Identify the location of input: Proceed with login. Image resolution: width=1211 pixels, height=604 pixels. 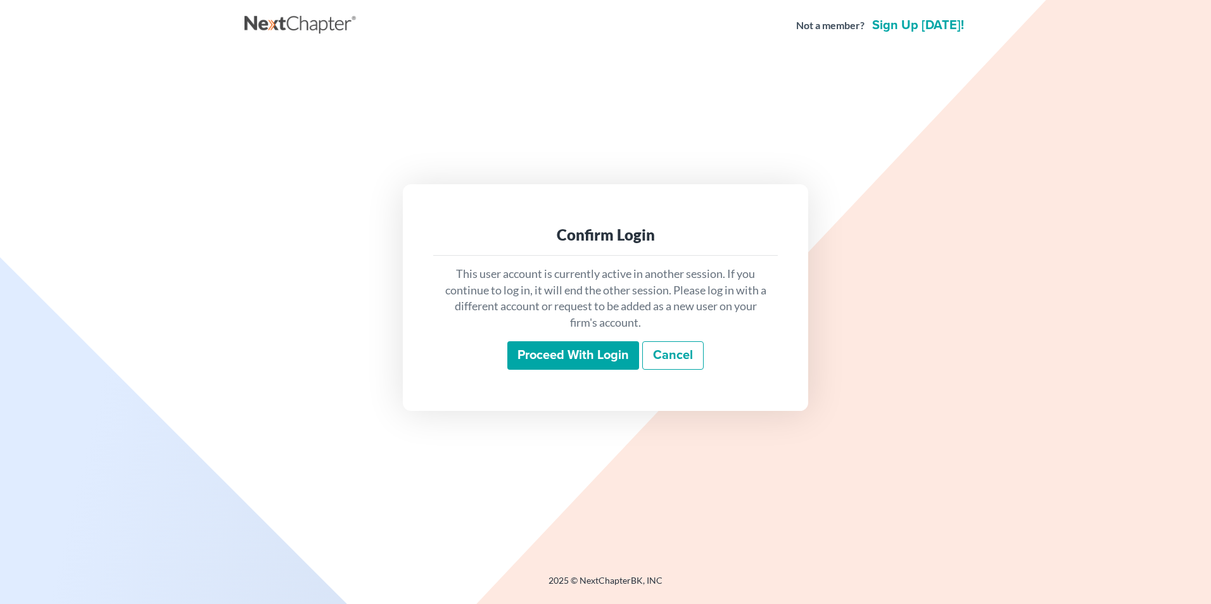
(573, 356).